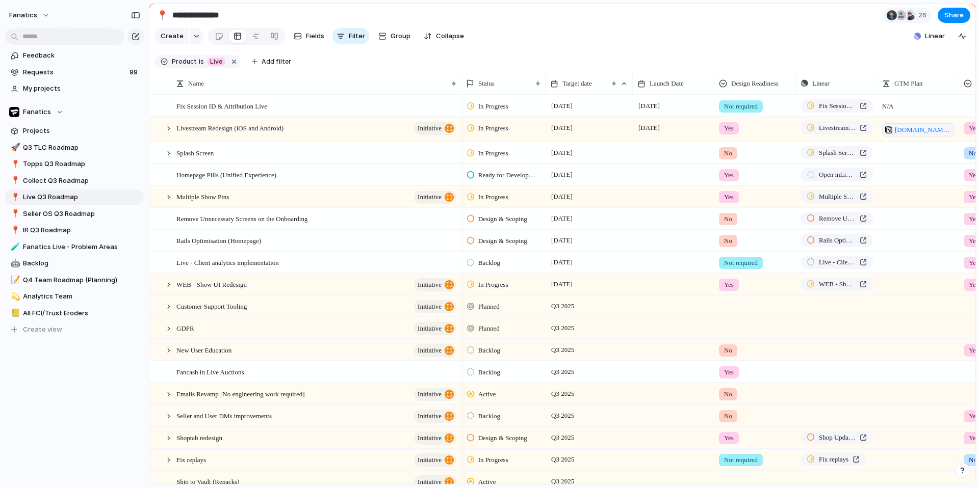  Describe the element at coordinates (82, 247) in the screenshot. I see `span: Fanatics Live - Problem Areas` at that location.